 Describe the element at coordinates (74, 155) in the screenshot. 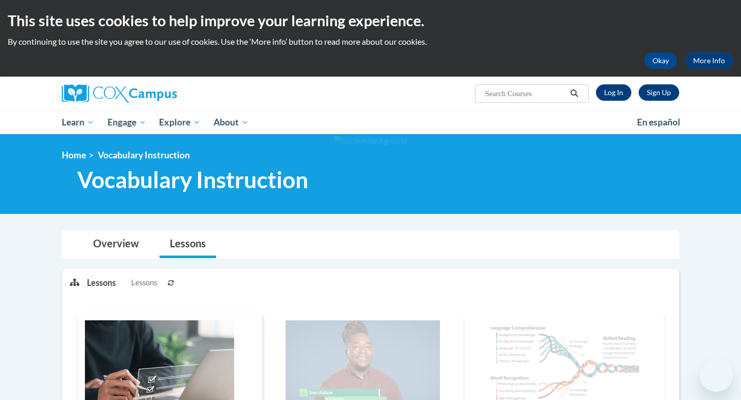

I see `a: Home` at that location.